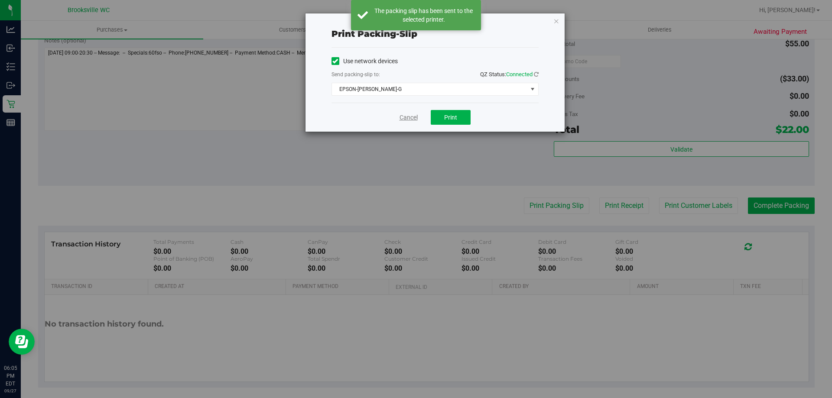 Image resolution: width=832 pixels, height=398 pixels. Describe the element at coordinates (451, 117) in the screenshot. I see `span: Print` at that location.